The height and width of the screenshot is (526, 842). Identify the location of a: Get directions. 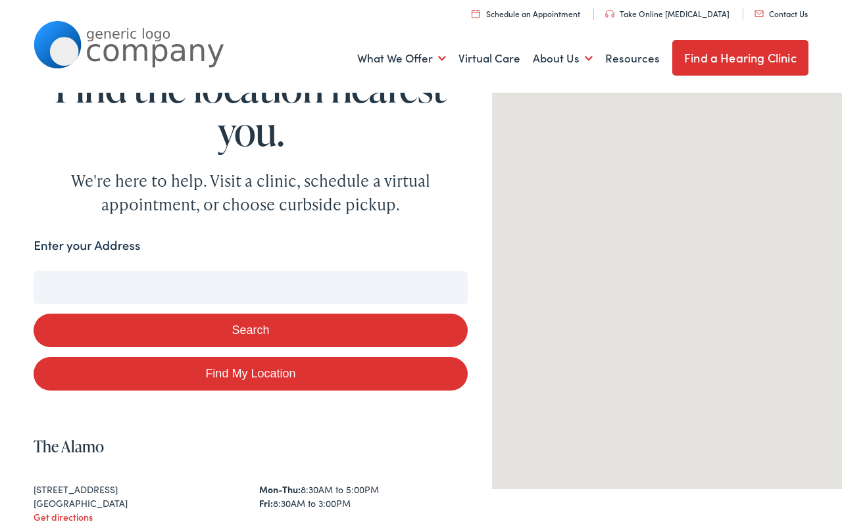
(63, 517).